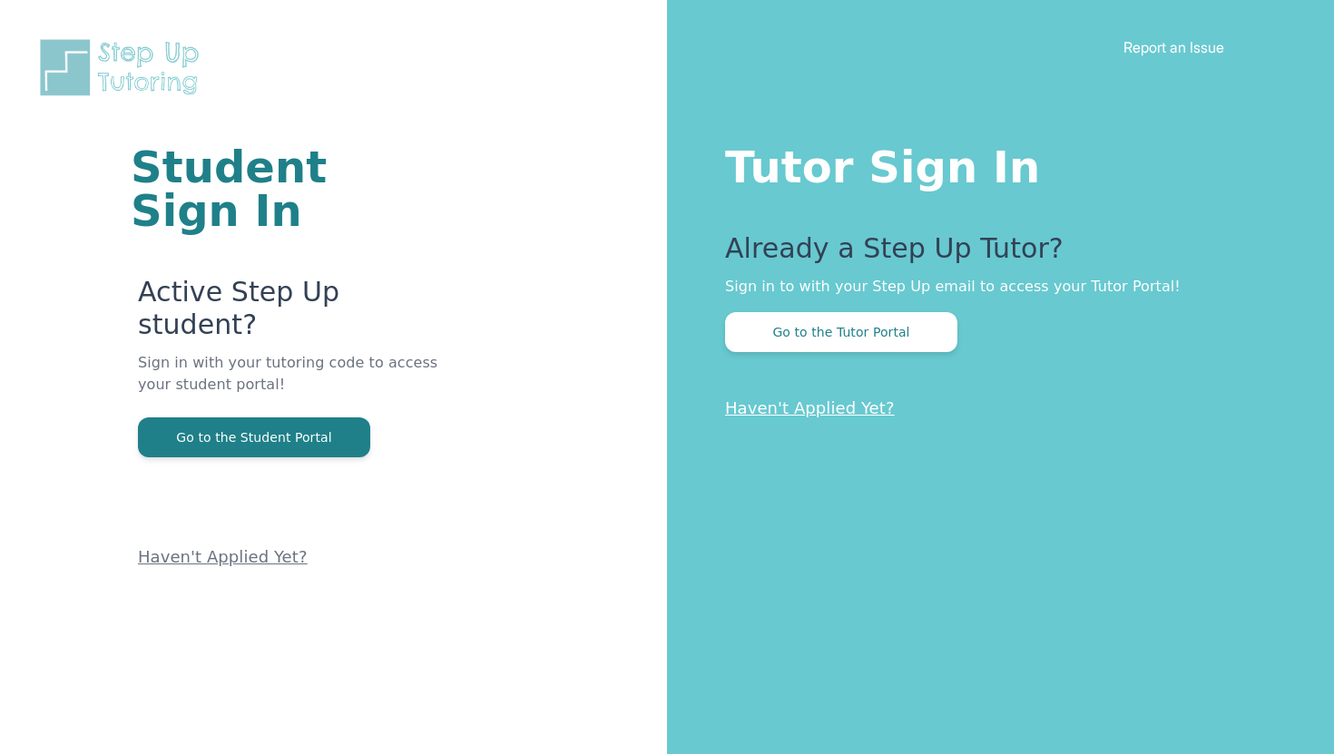  I want to click on h1: Student Sign In, so click(290, 189).